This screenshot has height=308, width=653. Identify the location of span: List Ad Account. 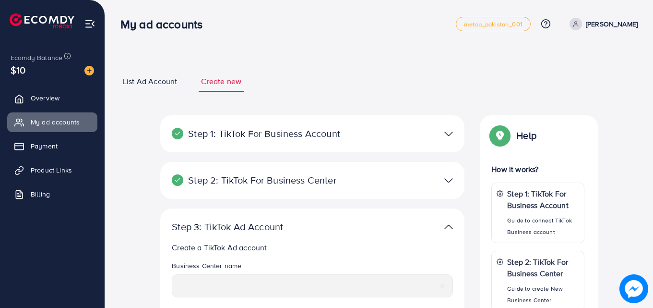
(150, 81).